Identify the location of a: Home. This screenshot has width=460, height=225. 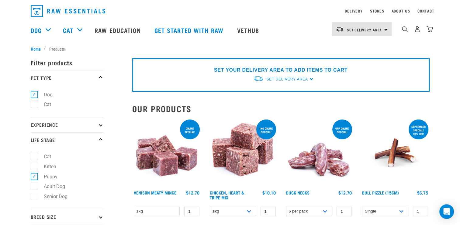
(37, 48).